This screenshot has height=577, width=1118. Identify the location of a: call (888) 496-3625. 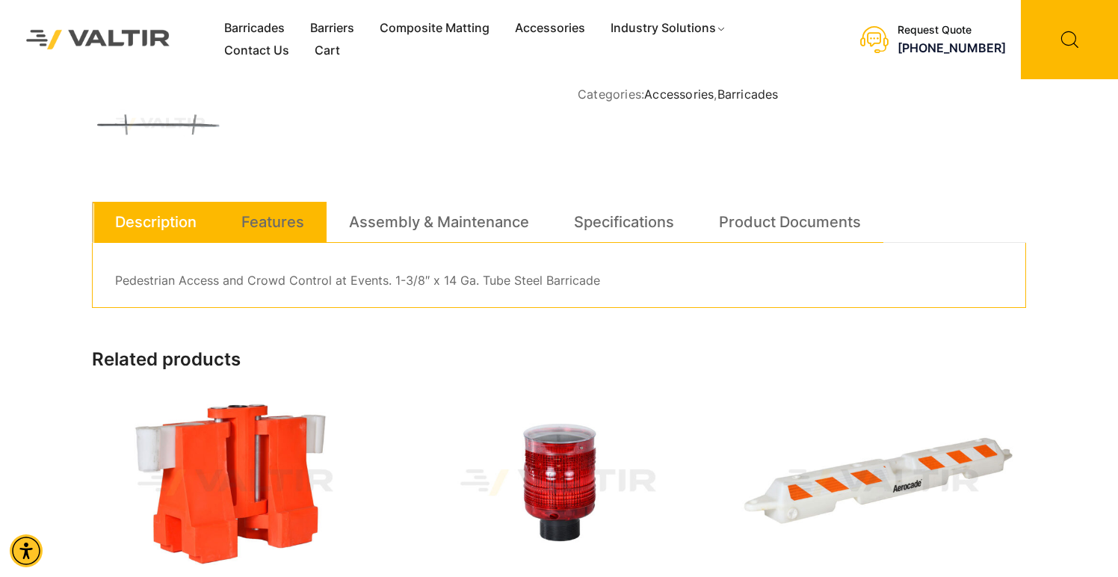
(951, 48).